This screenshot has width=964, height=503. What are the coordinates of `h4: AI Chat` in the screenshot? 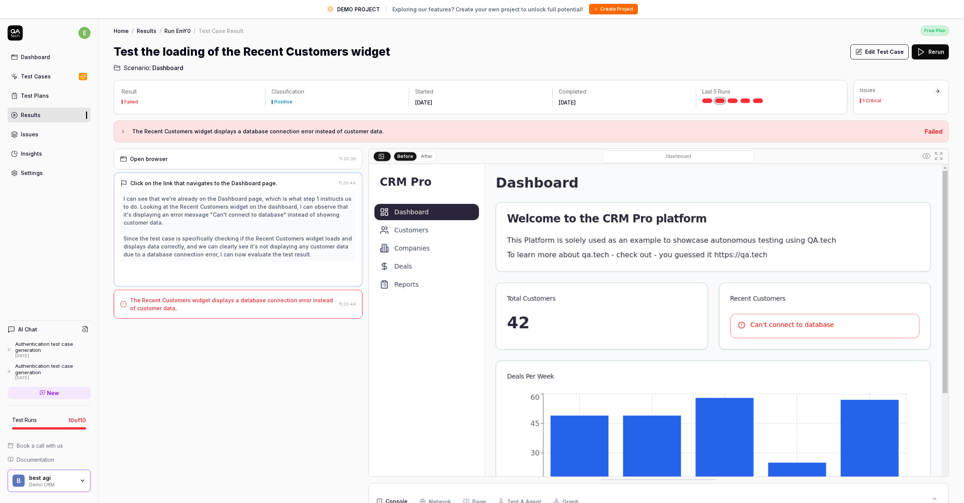 It's located at (28, 329).